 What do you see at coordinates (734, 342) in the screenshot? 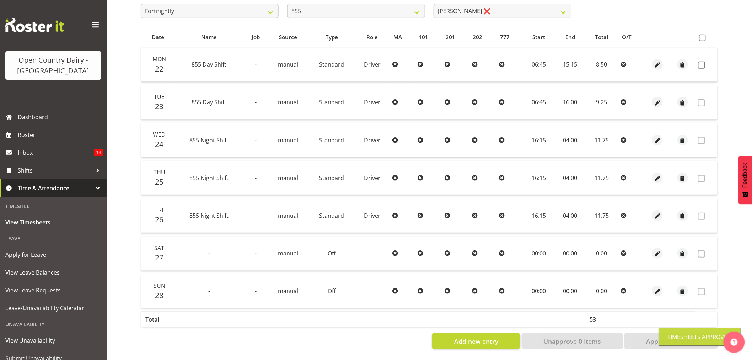
I see `img: help-xxl-2.png` at bounding box center [734, 342].